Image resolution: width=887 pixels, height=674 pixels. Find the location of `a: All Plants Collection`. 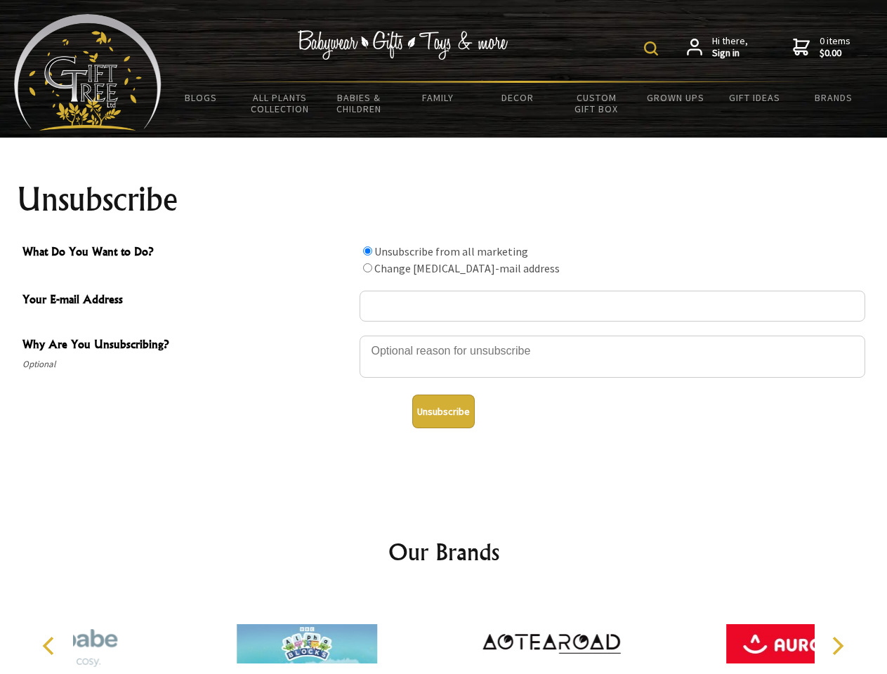

a: All Plants Collection is located at coordinates (280, 103).